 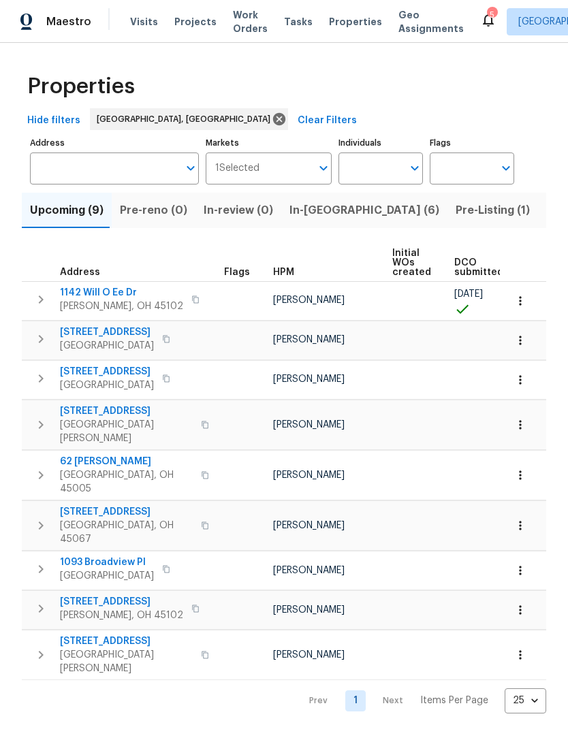 What do you see at coordinates (492, 210) in the screenshot?
I see `span: Pre-Listing (1)` at bounding box center [492, 210].